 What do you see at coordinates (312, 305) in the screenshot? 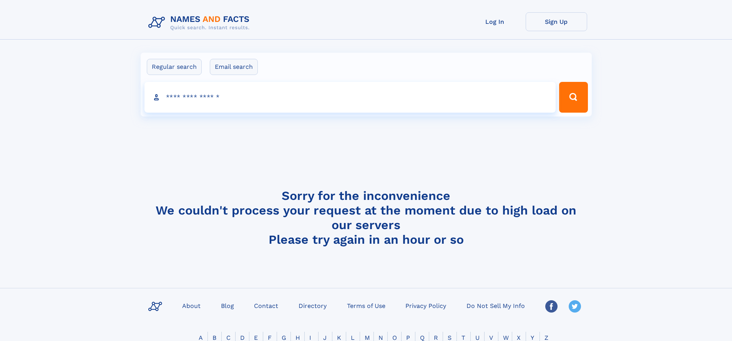
I see `a: Directory` at bounding box center [312, 305].